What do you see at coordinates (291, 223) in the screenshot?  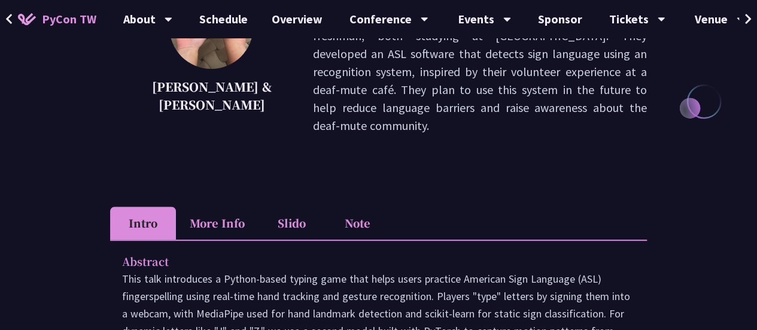 I see `li: Slido` at bounding box center [291, 223].